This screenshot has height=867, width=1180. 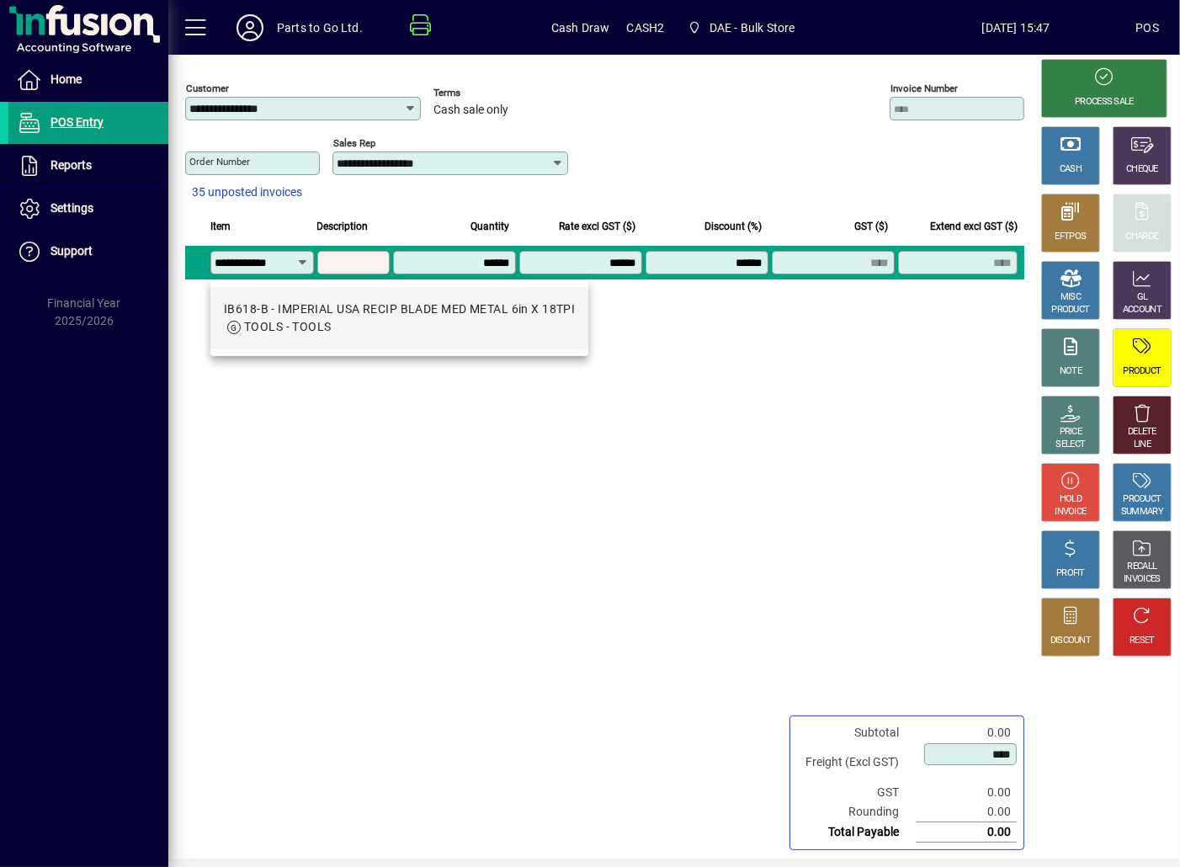 I want to click on div: NOTE, so click(x=1070, y=371).